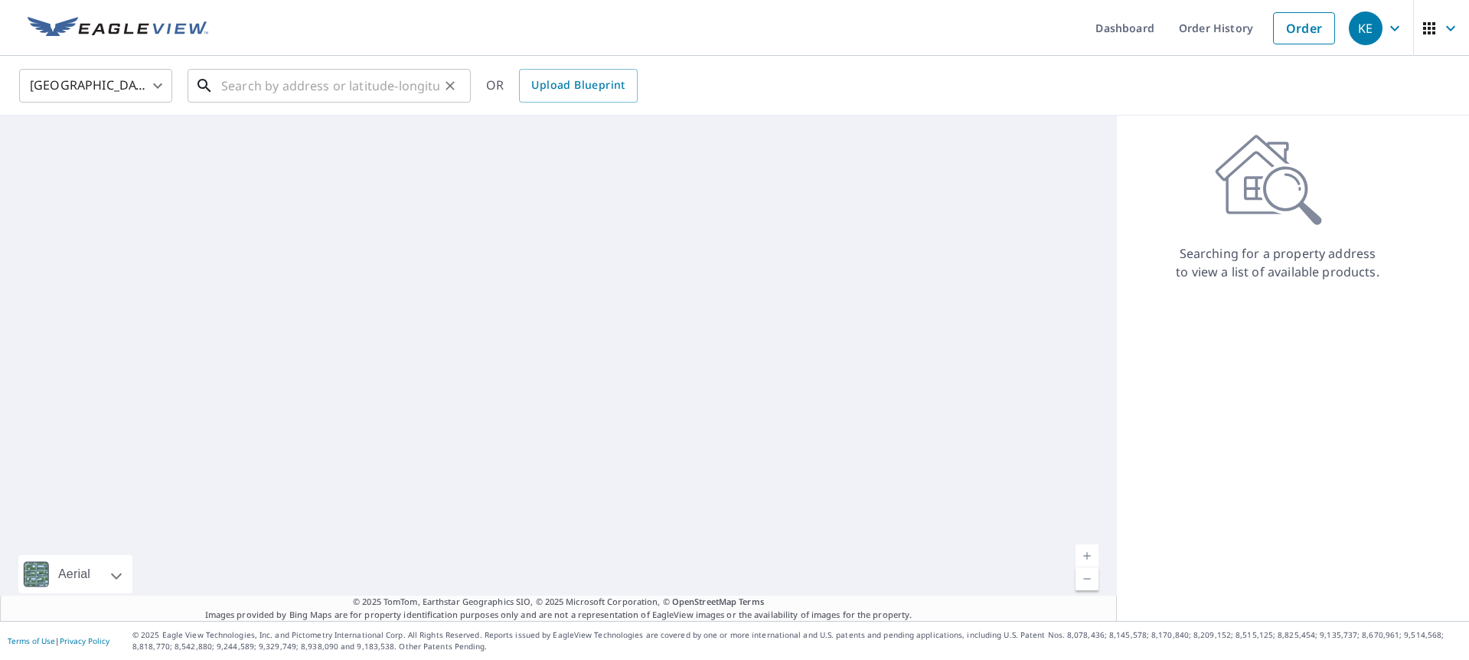 The width and height of the screenshot is (1469, 660). Describe the element at coordinates (578, 86) in the screenshot. I see `a: Upload Blueprint` at that location.